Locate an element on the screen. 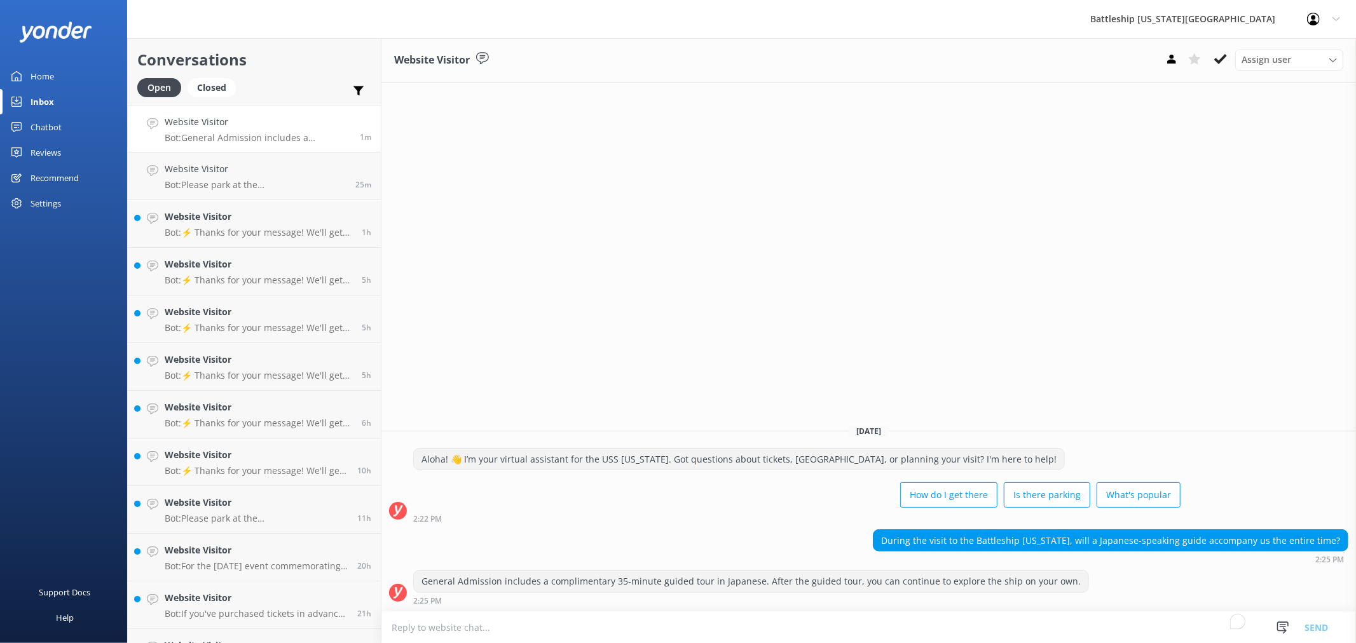  h2: Conversations is located at coordinates (254, 60).